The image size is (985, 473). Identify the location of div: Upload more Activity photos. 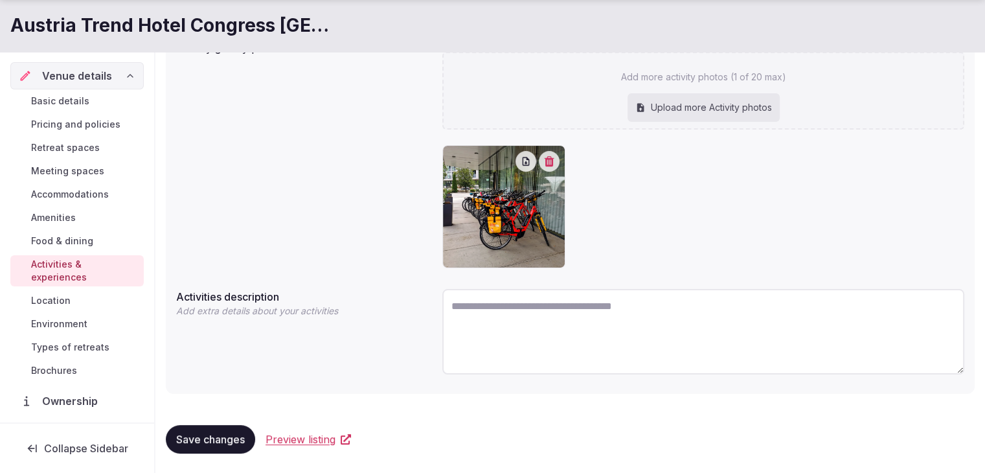
(703, 107).